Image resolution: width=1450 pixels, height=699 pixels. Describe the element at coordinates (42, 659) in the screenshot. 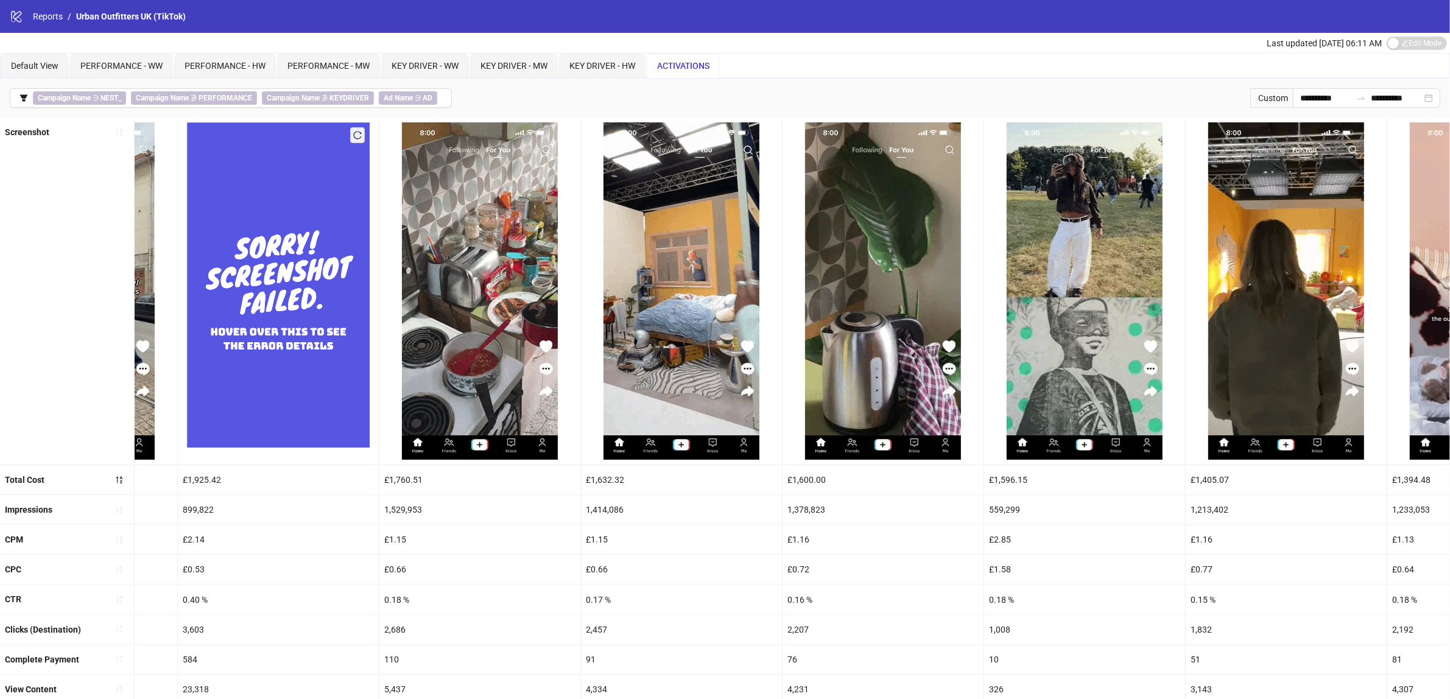

I see `b: Complete Payment` at that location.